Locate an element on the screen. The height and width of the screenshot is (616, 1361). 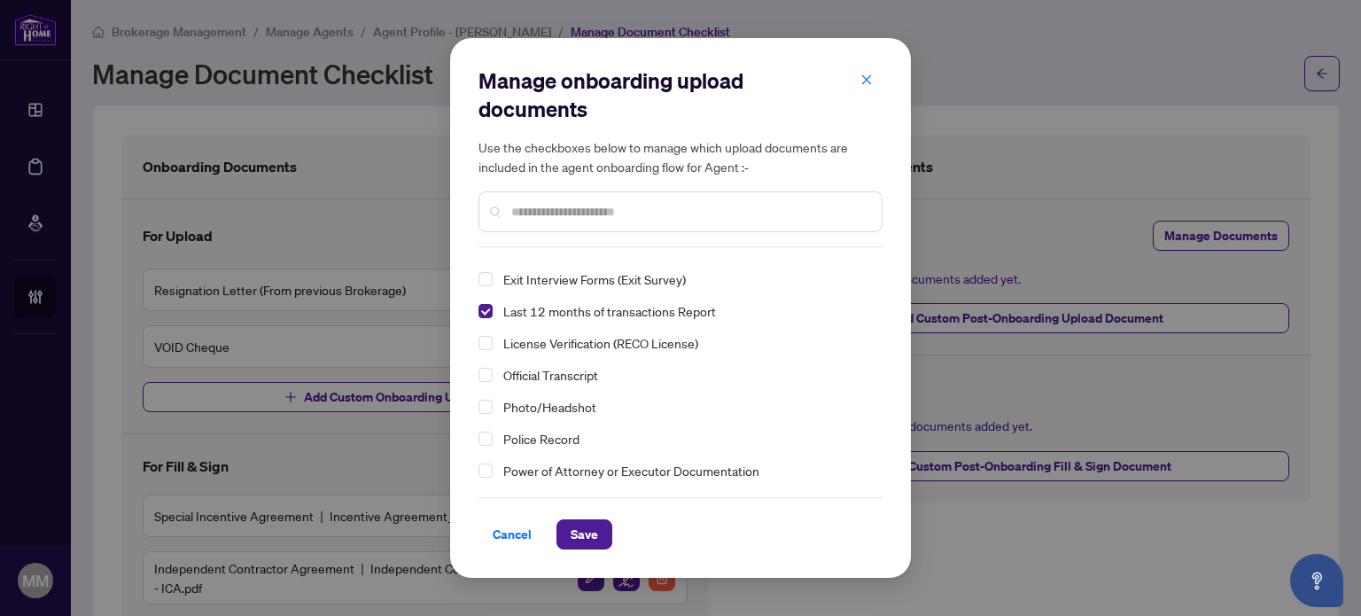
span: Select Last 12 months of transactions Report is located at coordinates (485, 311).